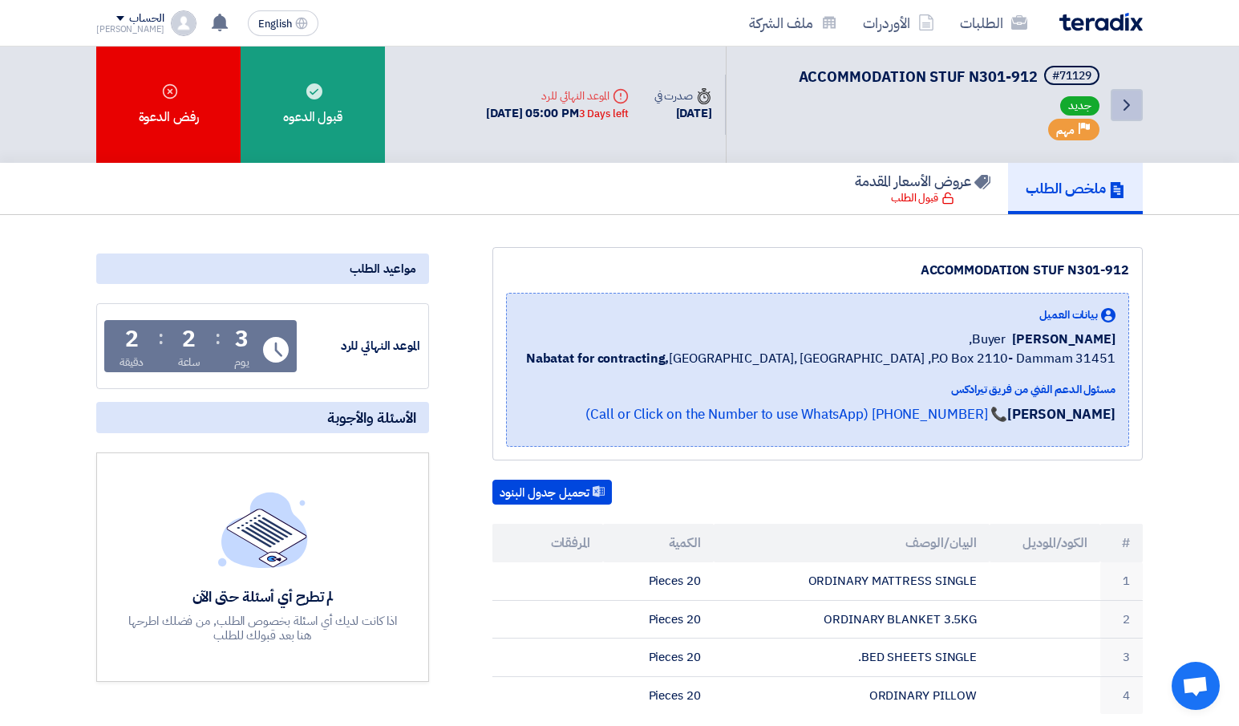 Image resolution: width=1239 pixels, height=726 pixels. What do you see at coordinates (1121, 581) in the screenshot?
I see `td: 1` at bounding box center [1121, 581].